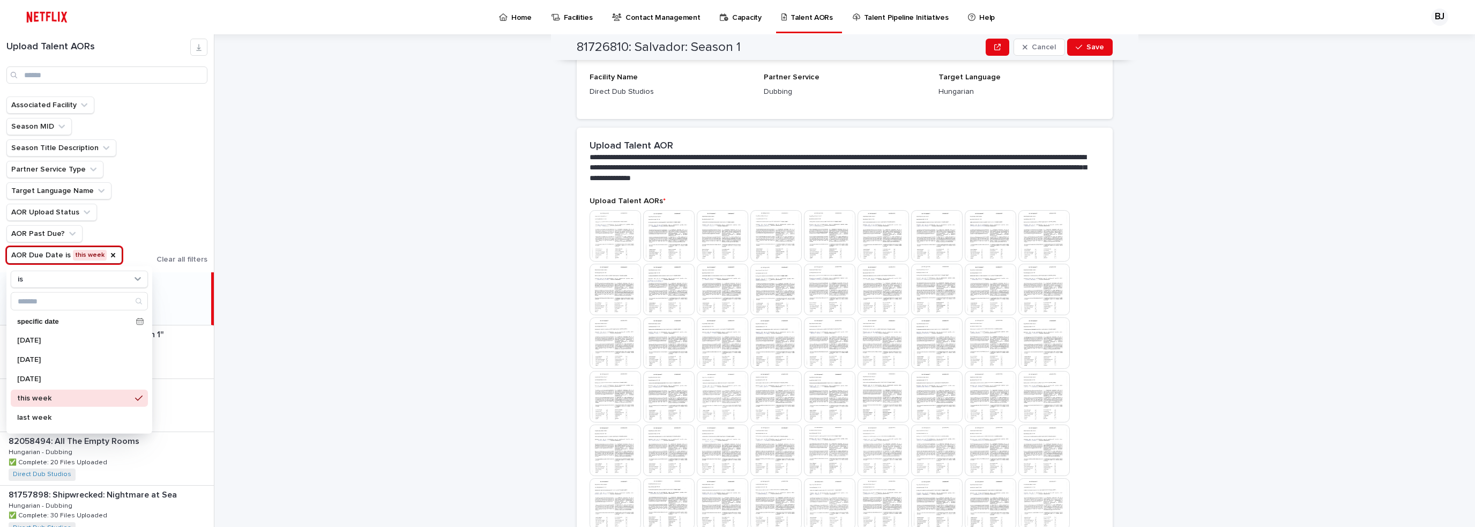 This screenshot has width=1475, height=527. I want to click on button: Target Language Name, so click(59, 191).